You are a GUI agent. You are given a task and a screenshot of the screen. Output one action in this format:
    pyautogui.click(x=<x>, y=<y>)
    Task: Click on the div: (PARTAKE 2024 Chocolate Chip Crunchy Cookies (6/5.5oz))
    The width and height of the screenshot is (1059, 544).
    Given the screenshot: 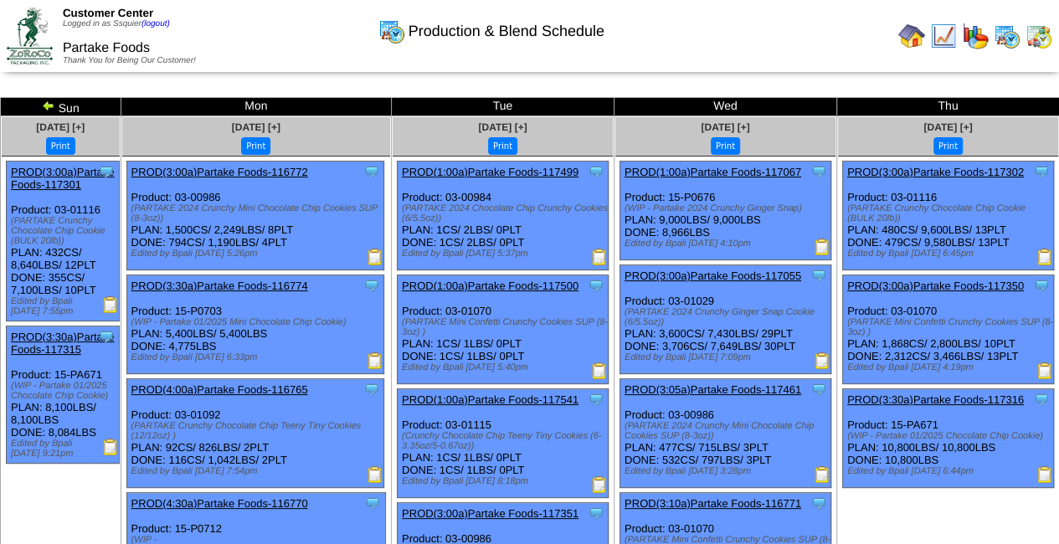 What is the action you would take?
    pyautogui.click(x=505, y=214)
    